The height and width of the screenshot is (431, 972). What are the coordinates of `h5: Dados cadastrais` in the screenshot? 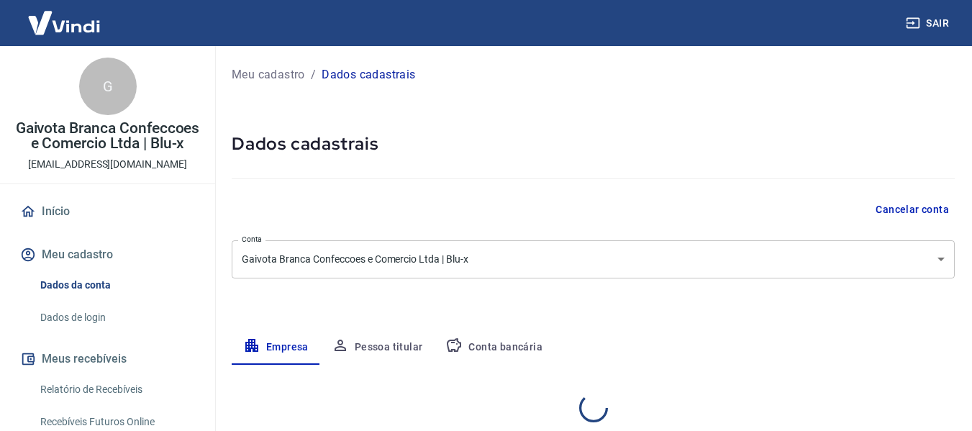 It's located at (593, 144).